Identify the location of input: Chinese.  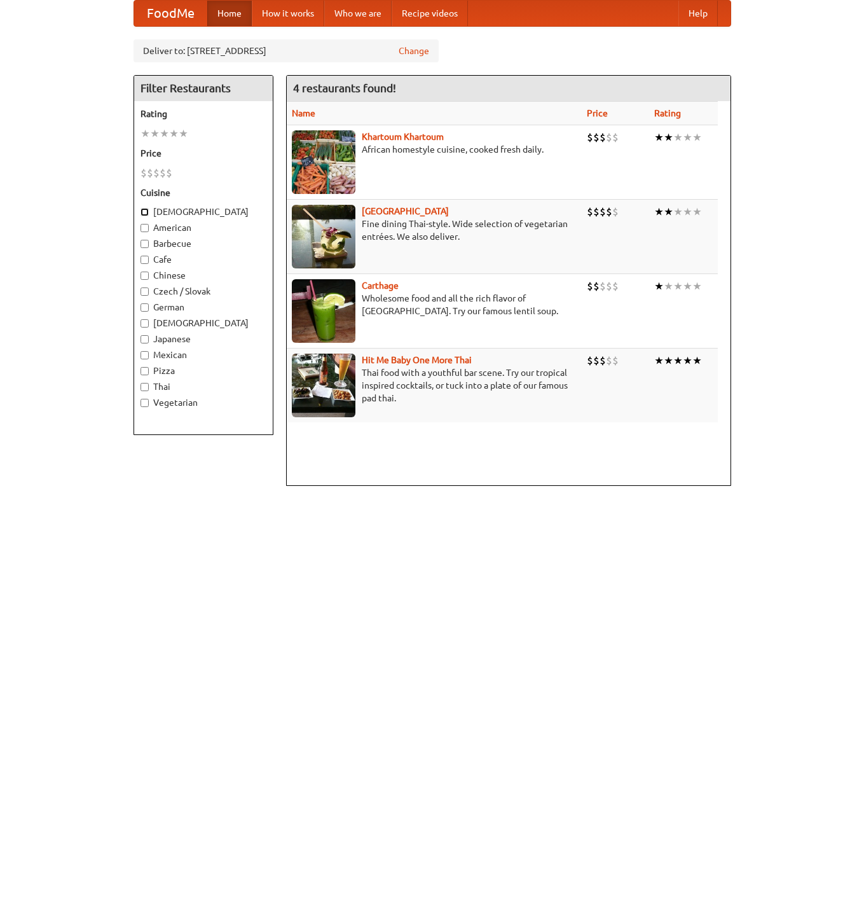
(144, 275).